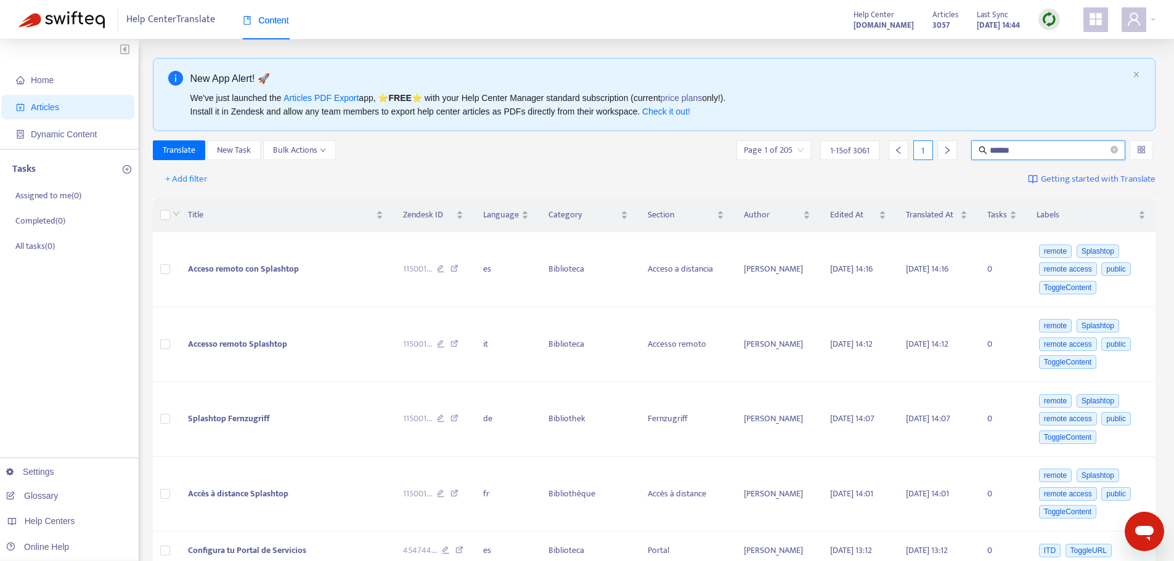 This screenshot has height=561, width=1174. What do you see at coordinates (1002, 215) in the screenshot?
I see `th: Tasks` at bounding box center [1002, 215].